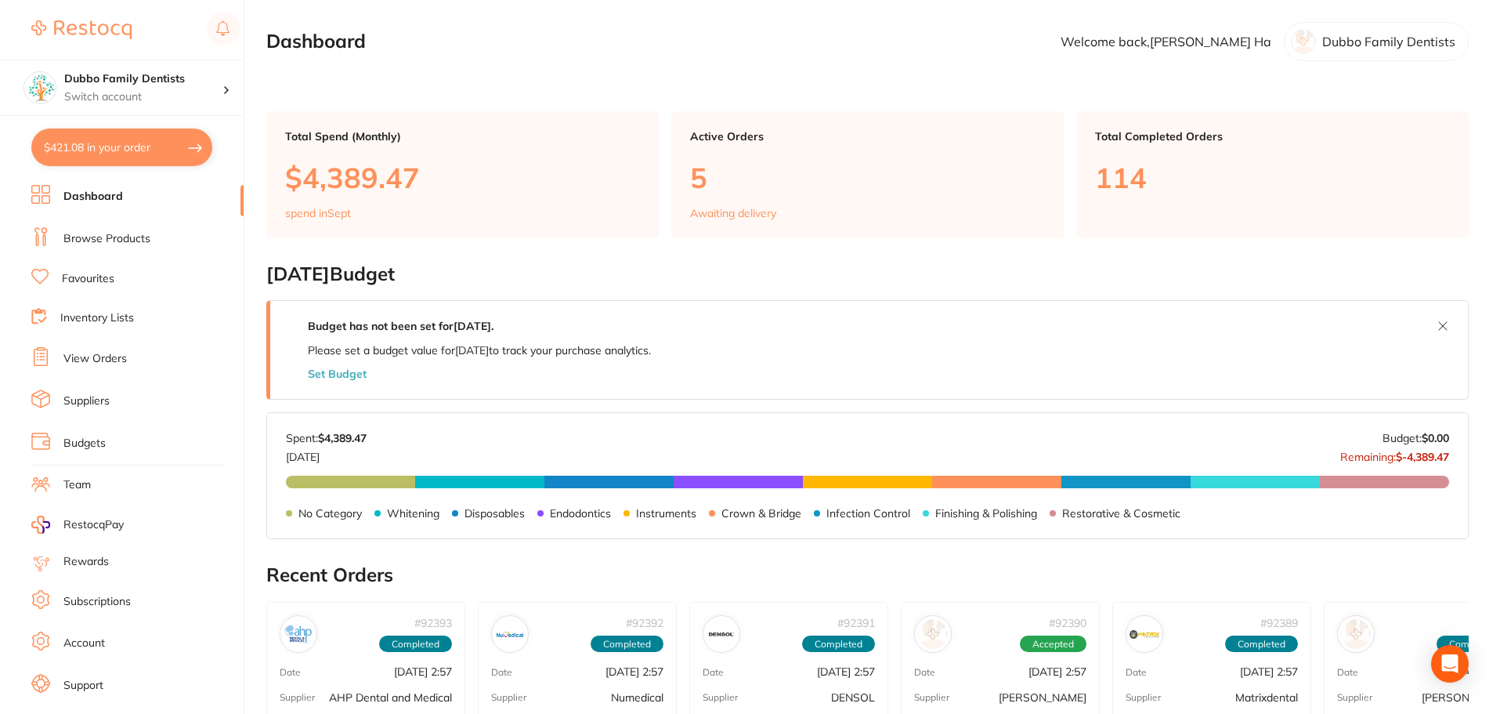 This screenshot has height=714, width=1500. Describe the element at coordinates (853, 696) in the screenshot. I see `p: DENSOL` at that location.